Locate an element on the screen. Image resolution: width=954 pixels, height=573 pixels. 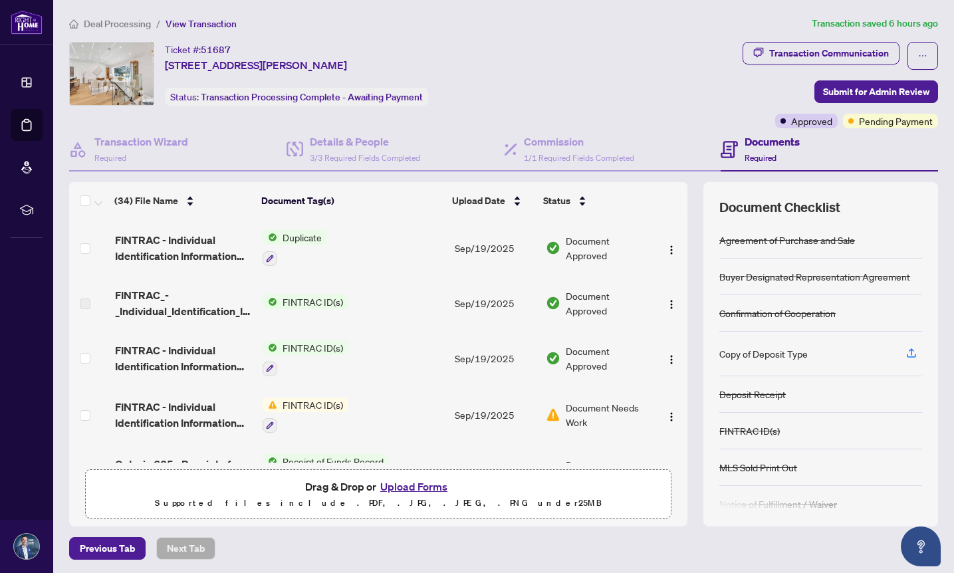
span: ellipsis is located at coordinates (923, 56).